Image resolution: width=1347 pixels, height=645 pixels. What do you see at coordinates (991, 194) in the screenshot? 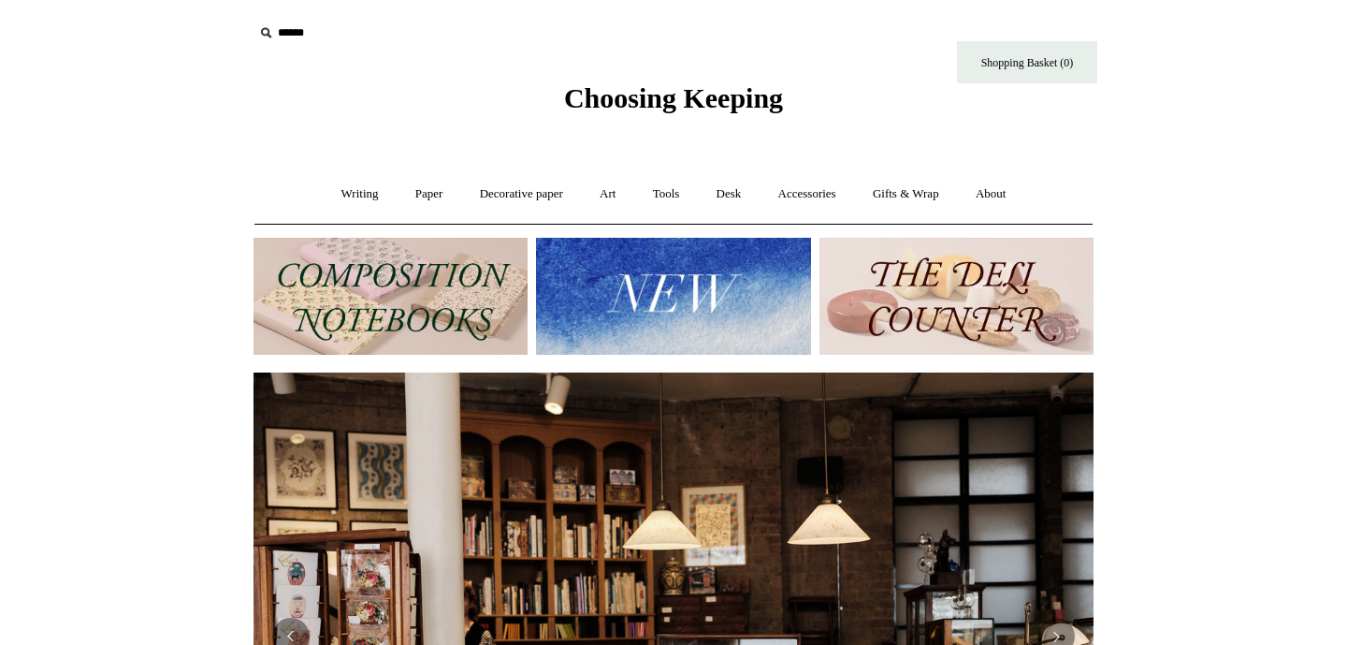
I see `a: About` at bounding box center [991, 194].